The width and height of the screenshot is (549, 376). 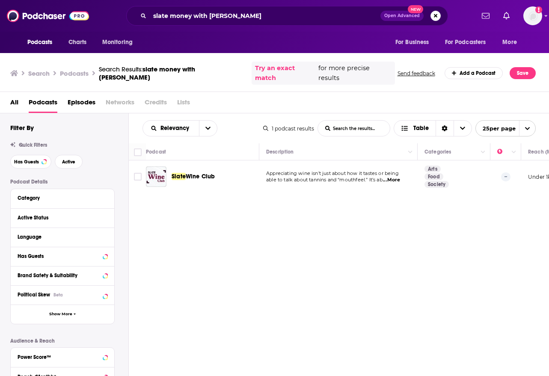 I want to click on button: Send feedback, so click(x=416, y=73).